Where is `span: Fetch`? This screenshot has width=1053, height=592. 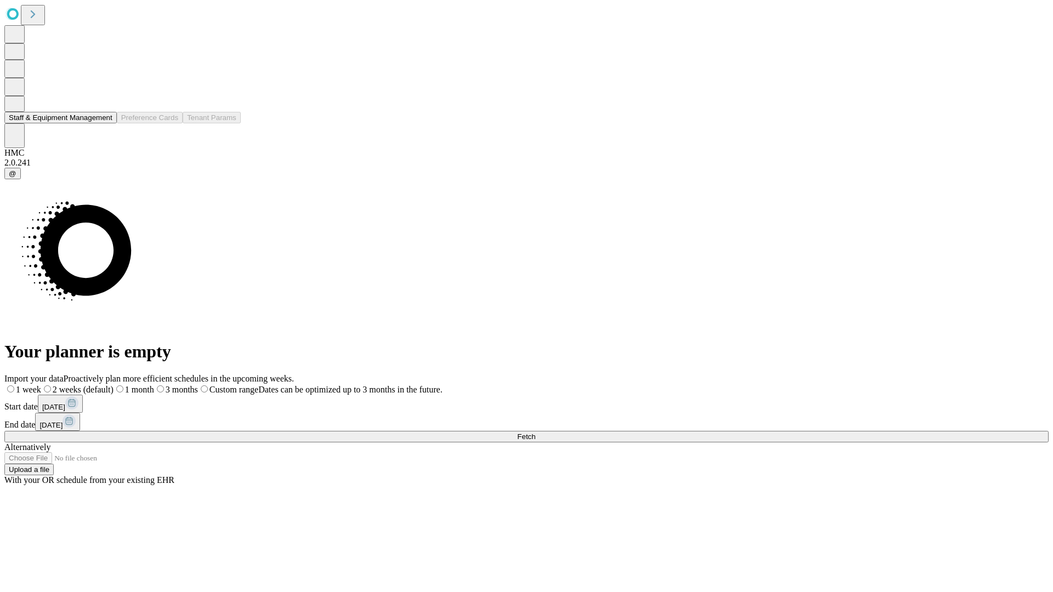
span: Fetch is located at coordinates (526, 437).